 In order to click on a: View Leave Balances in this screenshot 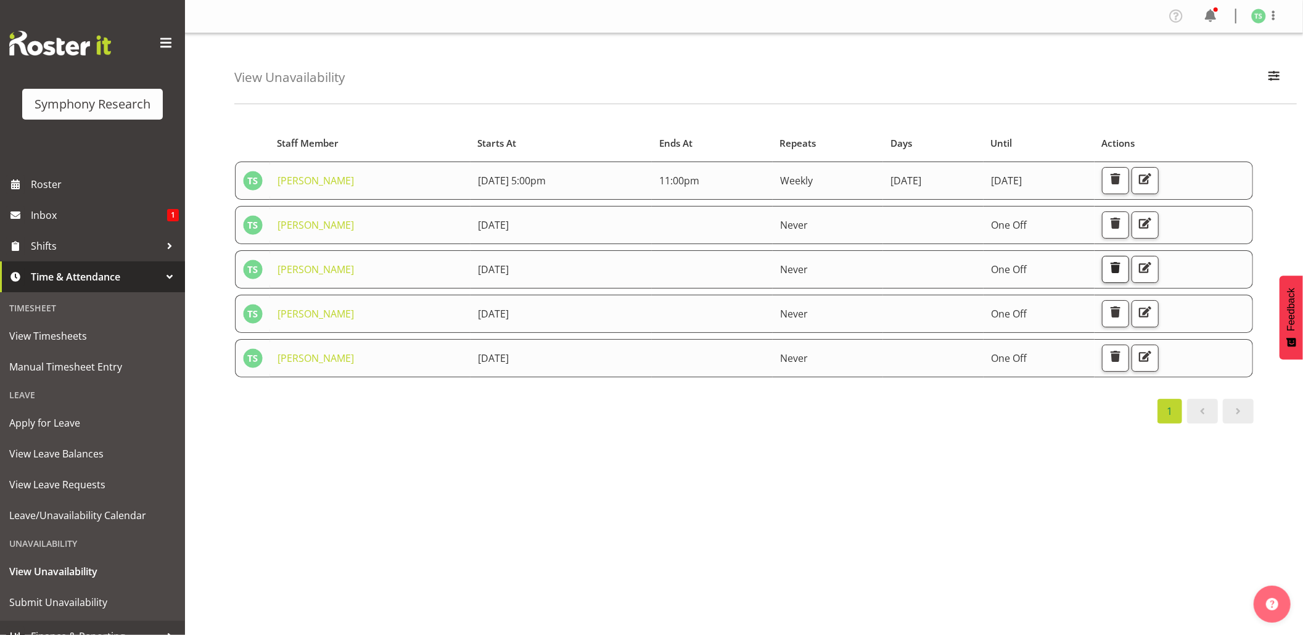, I will do `click(92, 454)`.